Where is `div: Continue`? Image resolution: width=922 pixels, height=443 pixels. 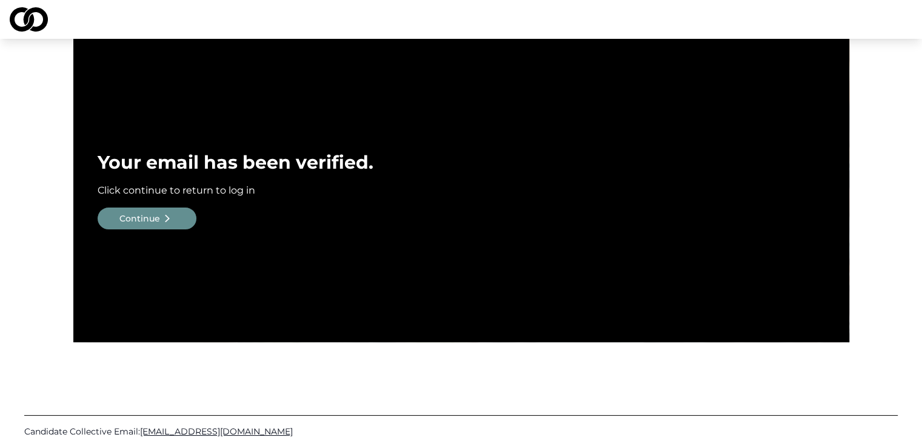 div: Continue is located at coordinates (139, 218).